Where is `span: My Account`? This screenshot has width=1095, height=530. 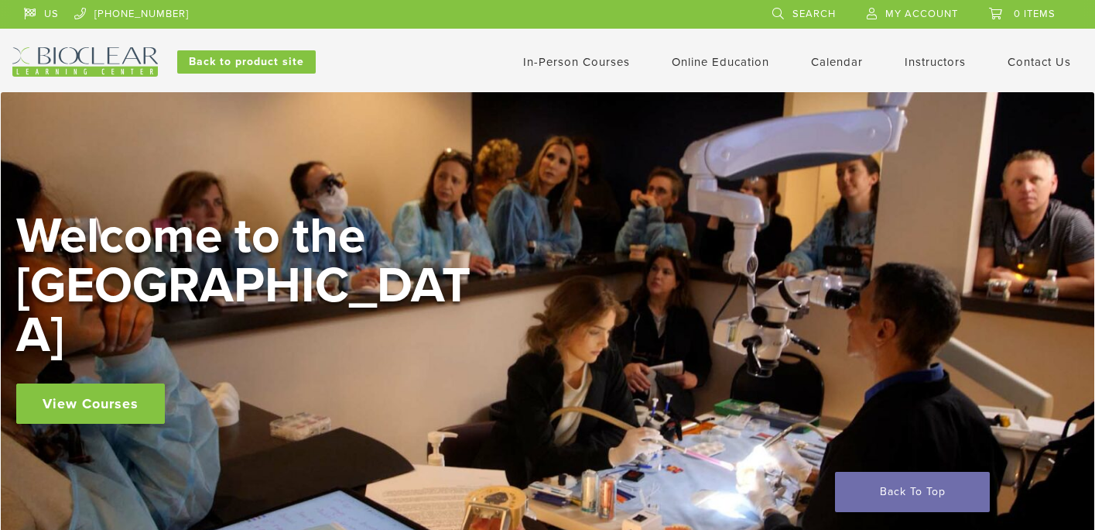
span: My Account is located at coordinates (922, 14).